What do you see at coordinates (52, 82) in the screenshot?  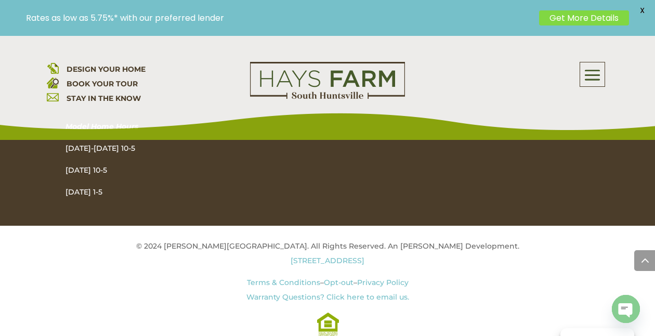 I see `img: book your home tour` at bounding box center [52, 82].